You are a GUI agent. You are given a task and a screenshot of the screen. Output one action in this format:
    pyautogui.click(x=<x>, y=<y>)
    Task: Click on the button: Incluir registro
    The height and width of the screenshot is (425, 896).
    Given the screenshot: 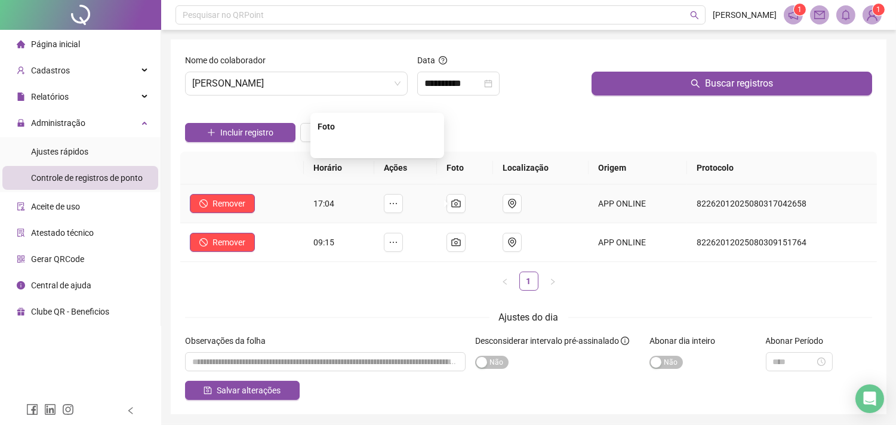 What is the action you would take?
    pyautogui.click(x=240, y=132)
    